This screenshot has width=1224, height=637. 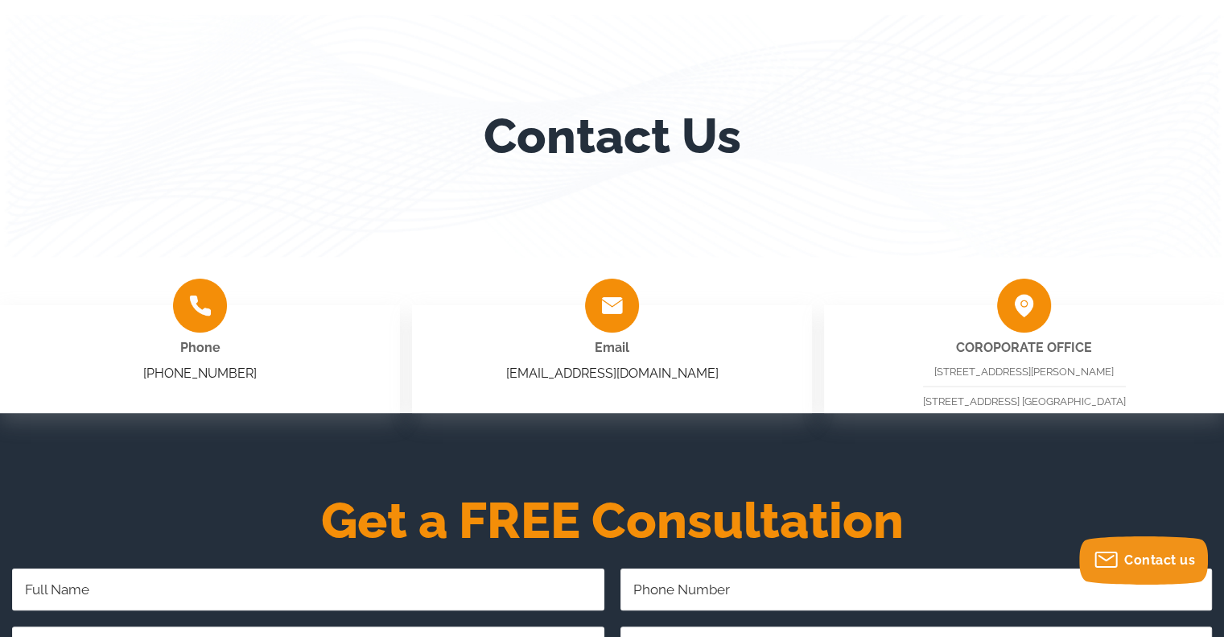 I want to click on img: group-2010.png, so click(x=1024, y=305).